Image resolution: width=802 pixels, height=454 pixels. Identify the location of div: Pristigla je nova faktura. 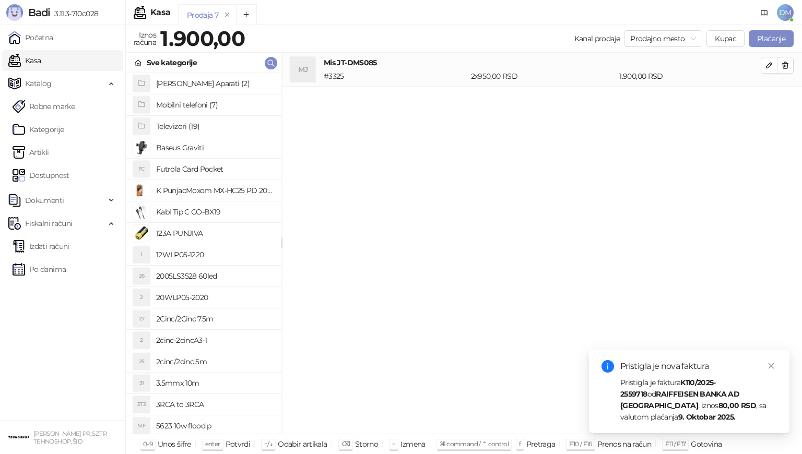
(699, 367).